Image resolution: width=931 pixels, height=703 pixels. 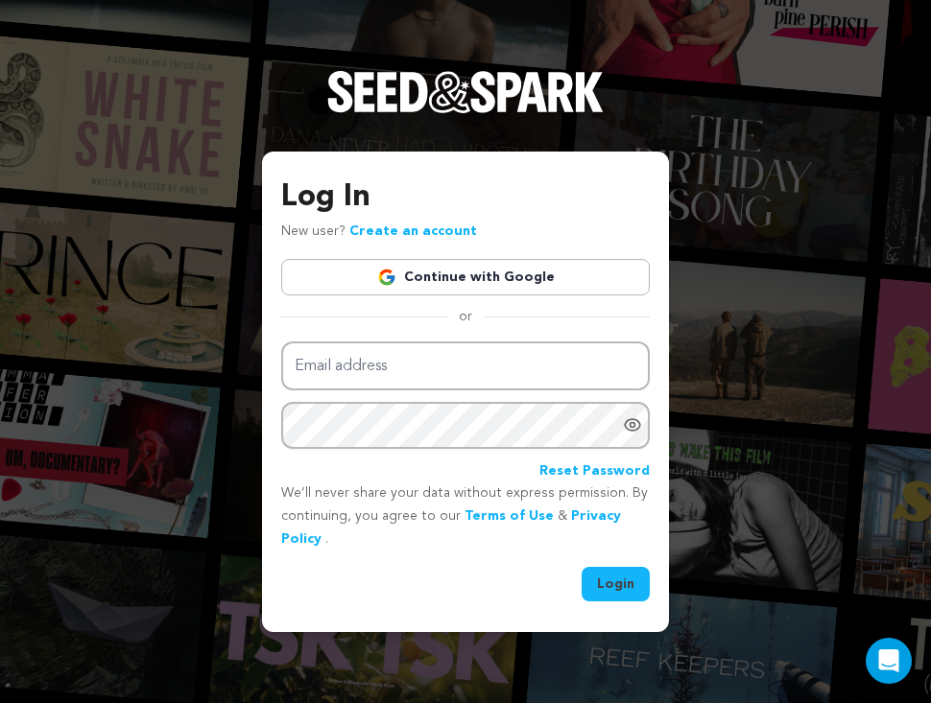 I want to click on div: Open Intercom Messenger, so click(x=889, y=661).